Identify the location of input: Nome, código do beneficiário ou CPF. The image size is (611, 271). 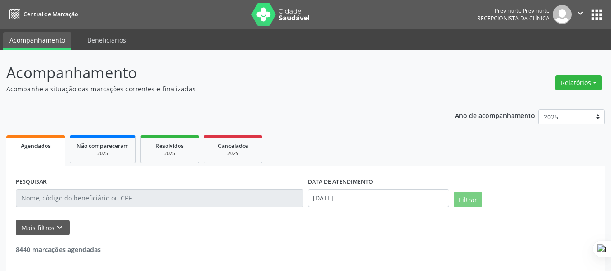
(160, 198).